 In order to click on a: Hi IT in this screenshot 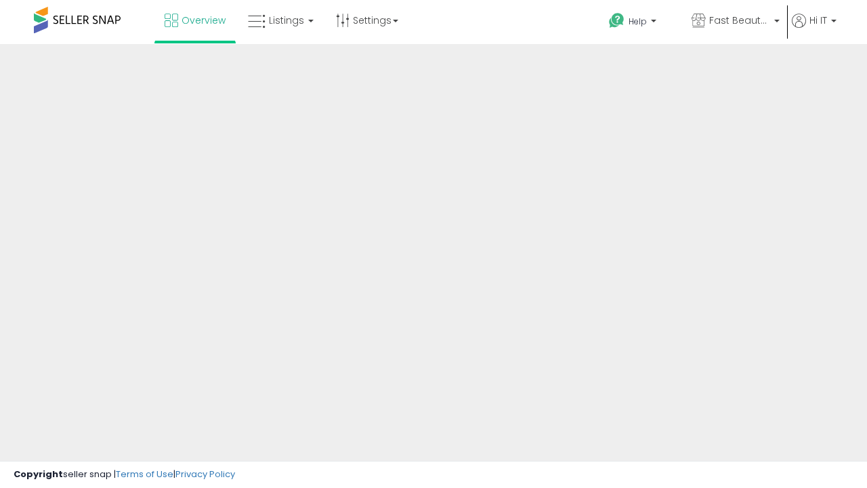, I will do `click(814, 28)`.